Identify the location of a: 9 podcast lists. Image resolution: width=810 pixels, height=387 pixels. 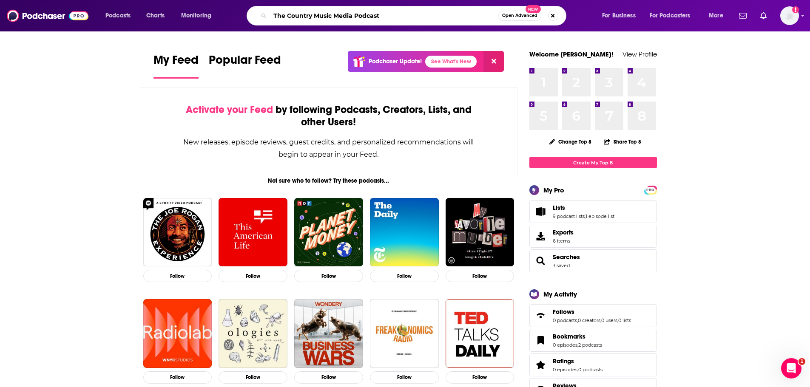
(568, 216).